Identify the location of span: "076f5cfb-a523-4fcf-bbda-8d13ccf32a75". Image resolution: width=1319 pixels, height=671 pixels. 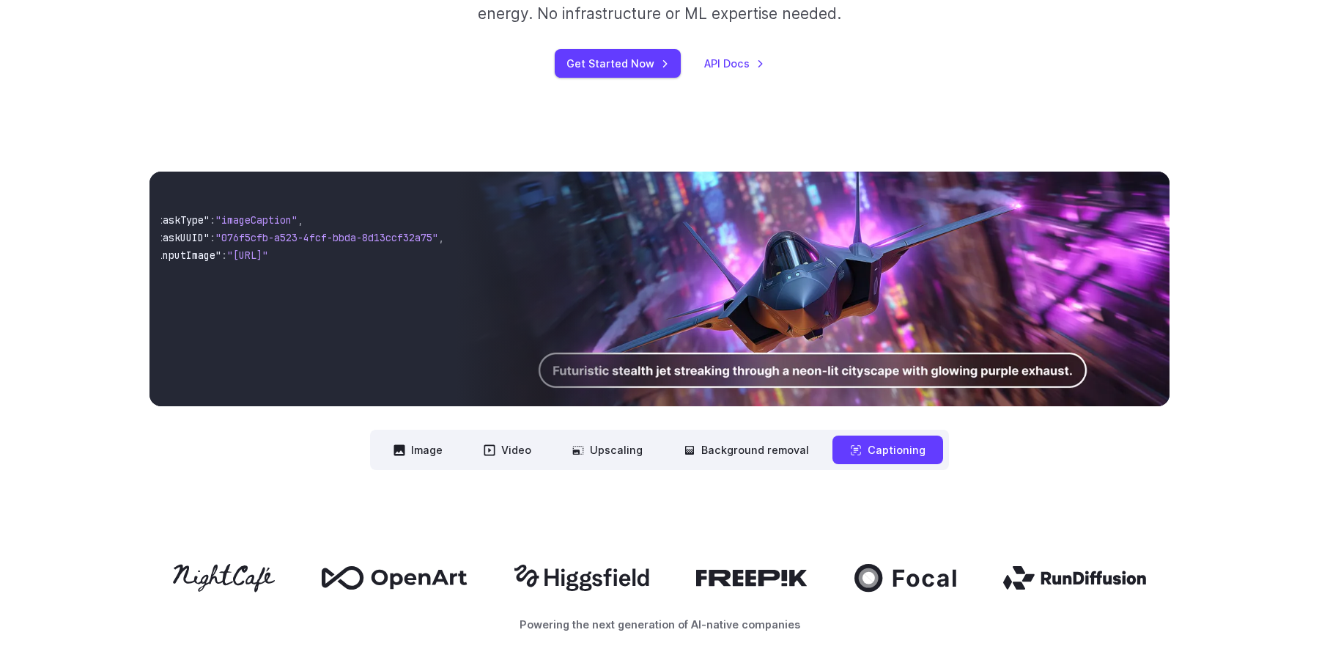
(327, 237).